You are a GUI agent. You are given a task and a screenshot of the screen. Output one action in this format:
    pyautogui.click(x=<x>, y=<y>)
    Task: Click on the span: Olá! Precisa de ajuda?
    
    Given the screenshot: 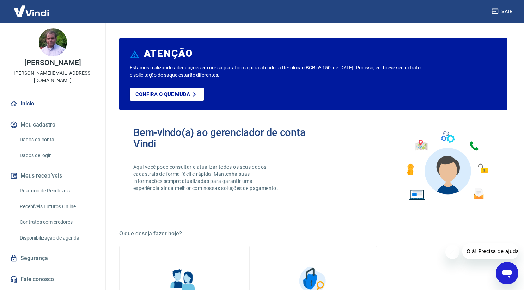 What is the action you would take?
    pyautogui.click(x=32, y=8)
    